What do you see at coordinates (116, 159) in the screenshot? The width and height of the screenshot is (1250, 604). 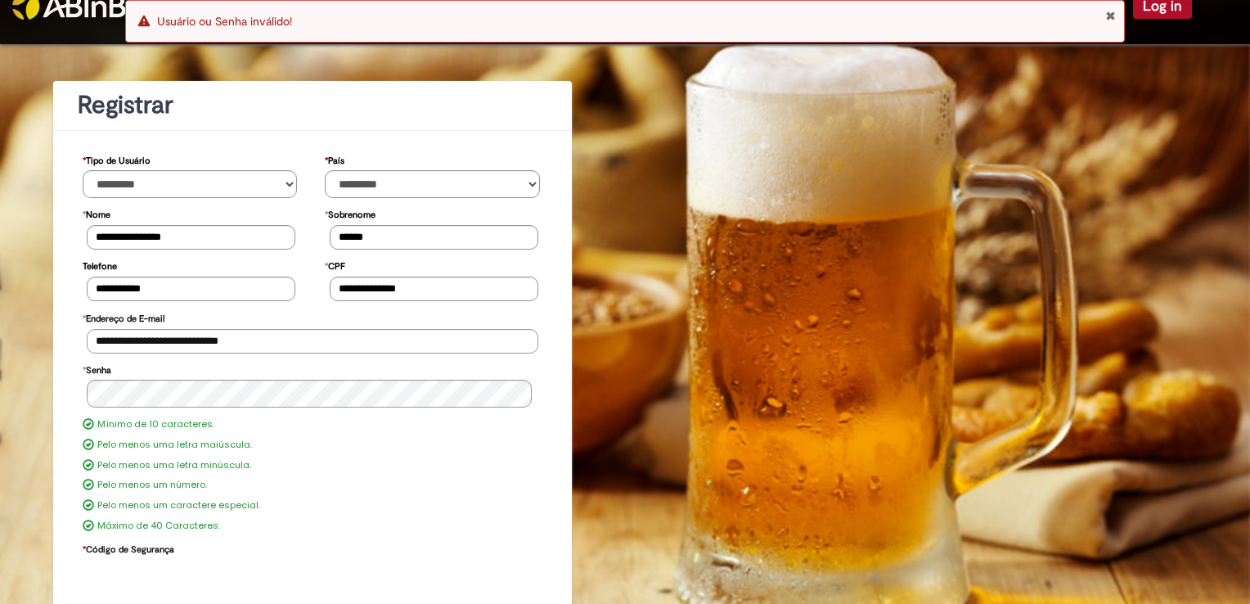 I see `label: Tipo de Usuário` at bounding box center [116, 159].